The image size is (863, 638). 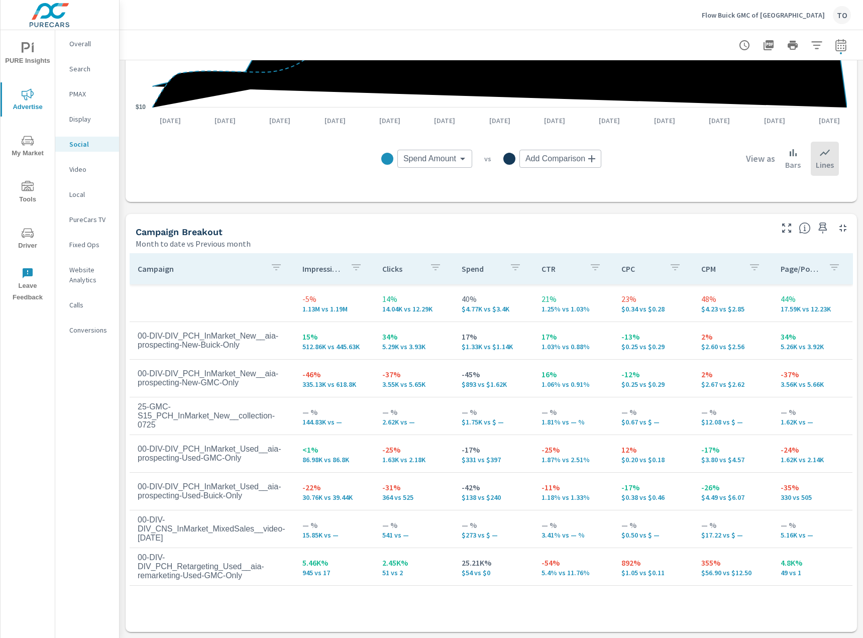 I want to click on span: Add Comparison, so click(x=555, y=159).